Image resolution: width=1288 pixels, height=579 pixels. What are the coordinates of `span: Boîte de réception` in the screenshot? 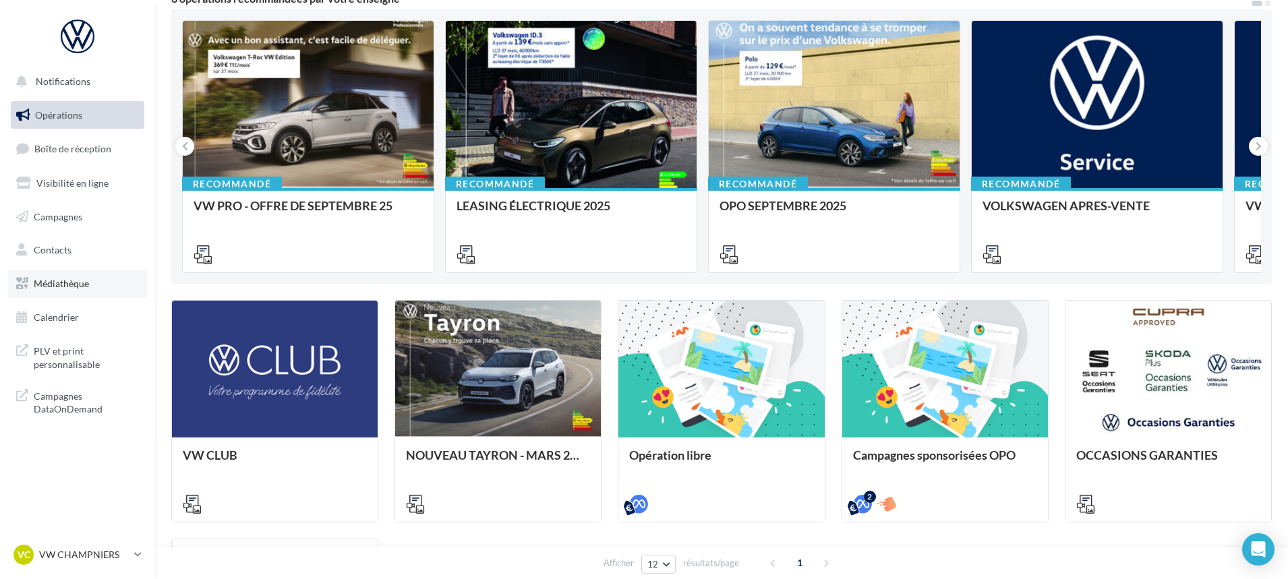 It's located at (73, 148).